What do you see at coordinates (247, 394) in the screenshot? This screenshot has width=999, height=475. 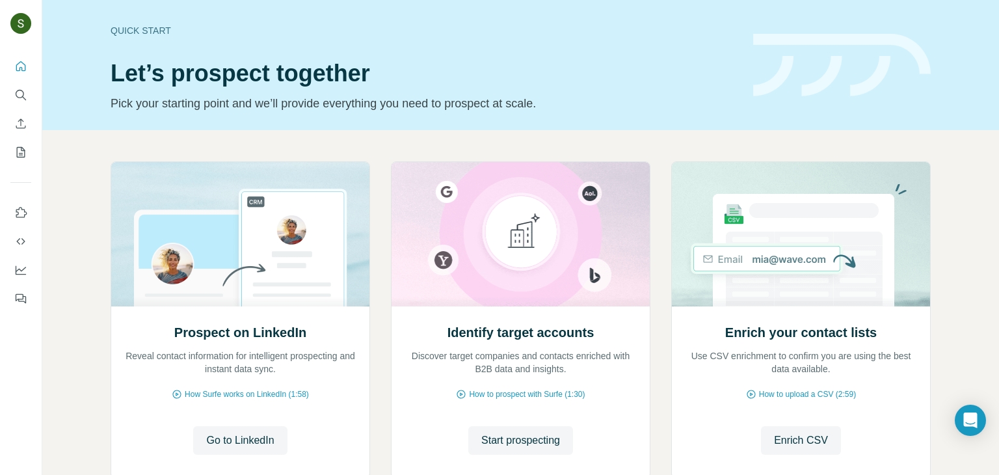 I see `span: How Surfe works on LinkedIn (1:58)` at bounding box center [247, 394].